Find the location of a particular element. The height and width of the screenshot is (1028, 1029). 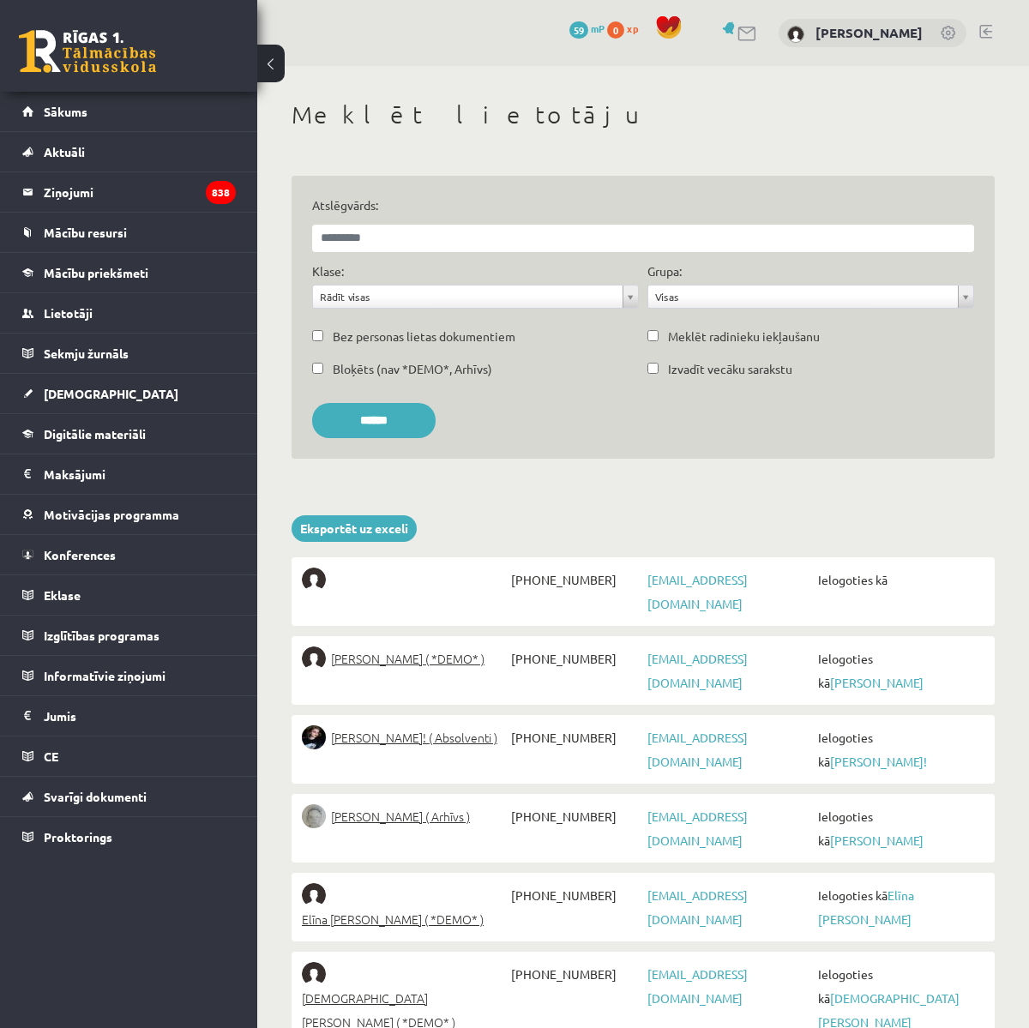

img: Elīna Elizabete Ancveriņa is located at coordinates (314, 659).